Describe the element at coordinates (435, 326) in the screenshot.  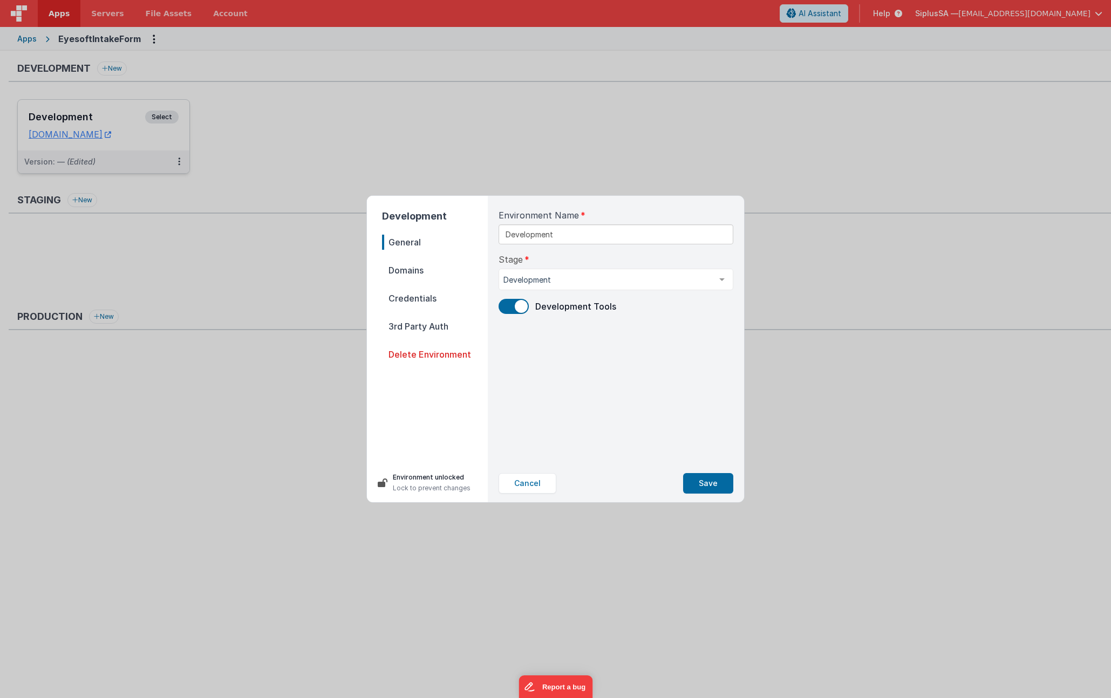
I see `span: 3rd Party Auth` at that location.